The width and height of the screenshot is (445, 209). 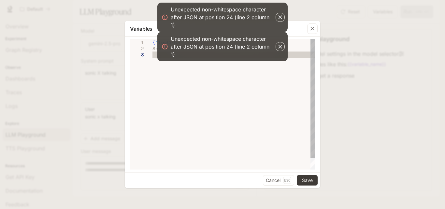 I want to click on p: Esc, so click(x=287, y=180).